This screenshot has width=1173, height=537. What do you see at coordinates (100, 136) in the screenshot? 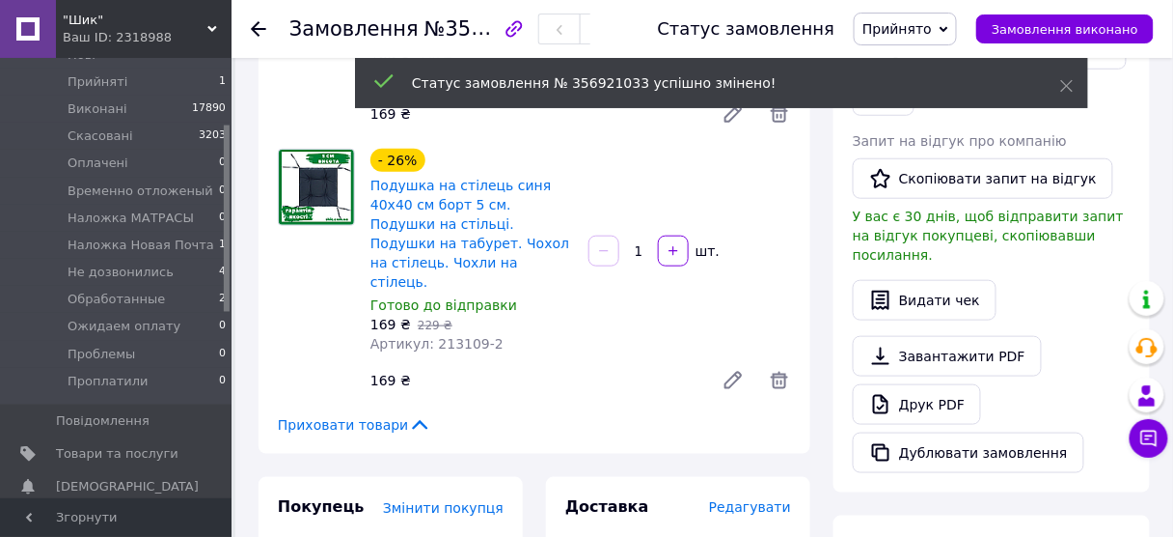
I see `span: Скасовані` at bounding box center [100, 136].